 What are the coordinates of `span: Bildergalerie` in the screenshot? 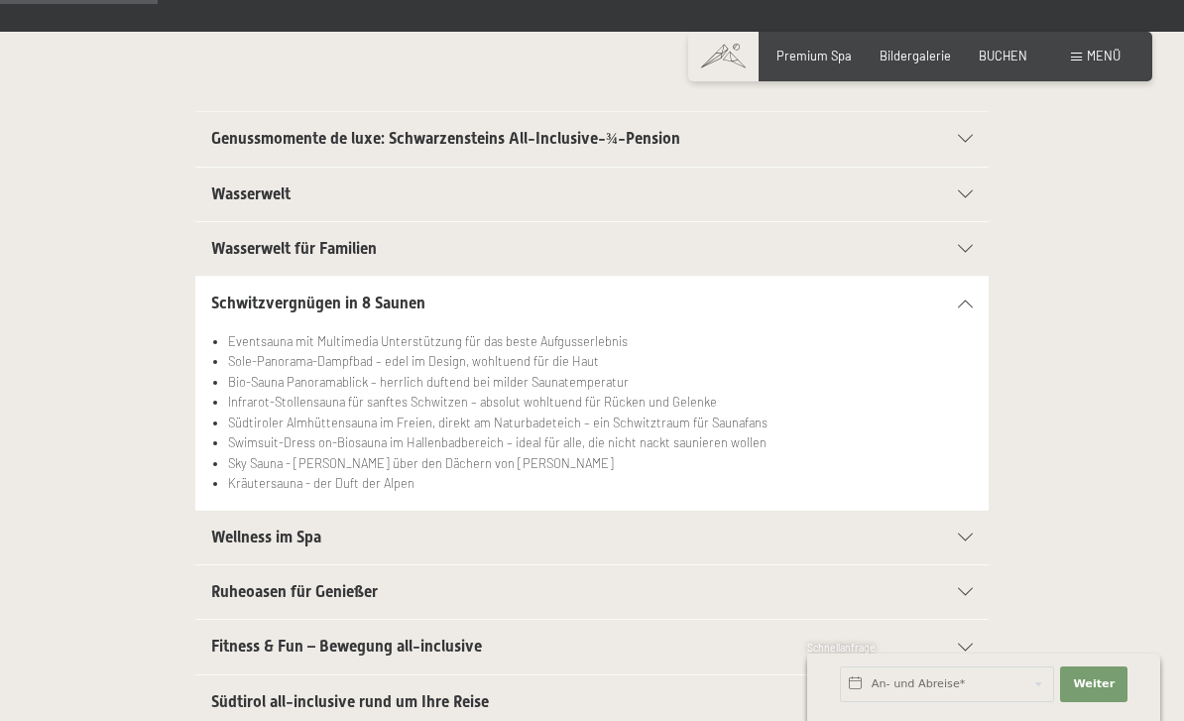 It's located at (915, 56).